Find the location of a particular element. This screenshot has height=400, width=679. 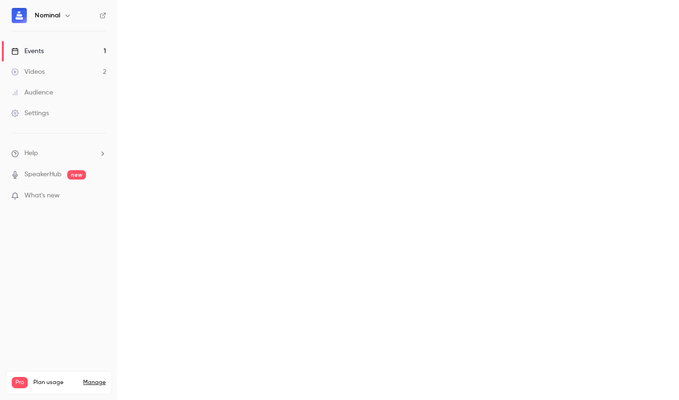

a: Manage is located at coordinates (94, 382).